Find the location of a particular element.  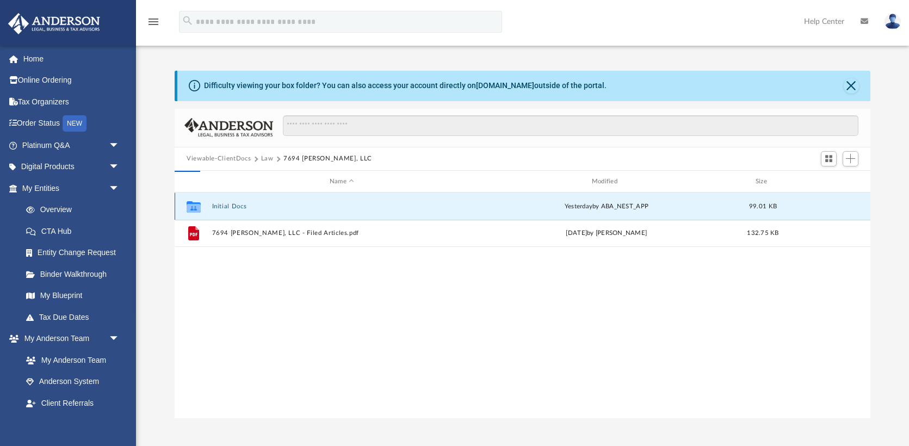

span: 132.75 KB is located at coordinates (763, 233).